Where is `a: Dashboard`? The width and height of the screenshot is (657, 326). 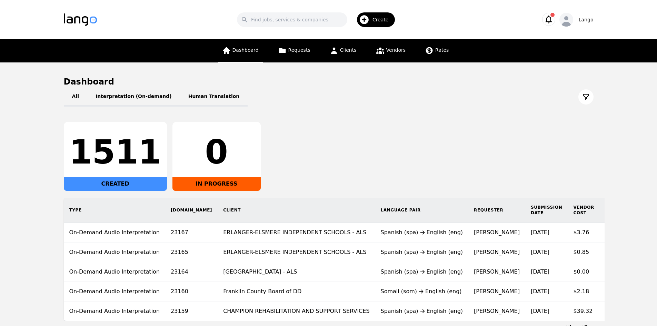
a: Dashboard is located at coordinates (241, 51).